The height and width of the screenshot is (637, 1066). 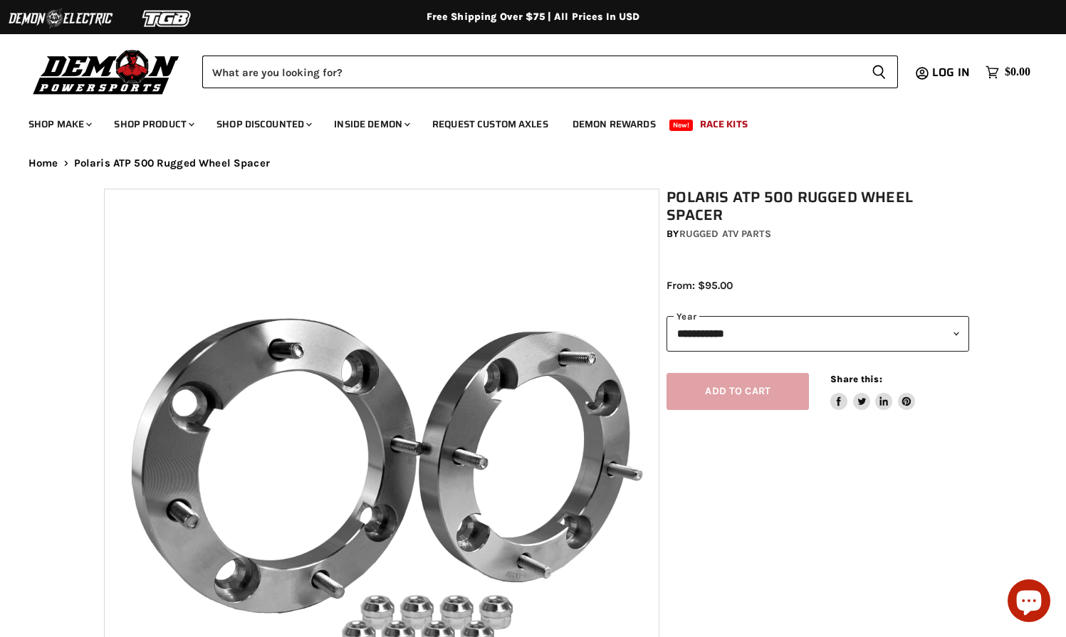 What do you see at coordinates (43, 163) in the screenshot?
I see `a: Home` at bounding box center [43, 163].